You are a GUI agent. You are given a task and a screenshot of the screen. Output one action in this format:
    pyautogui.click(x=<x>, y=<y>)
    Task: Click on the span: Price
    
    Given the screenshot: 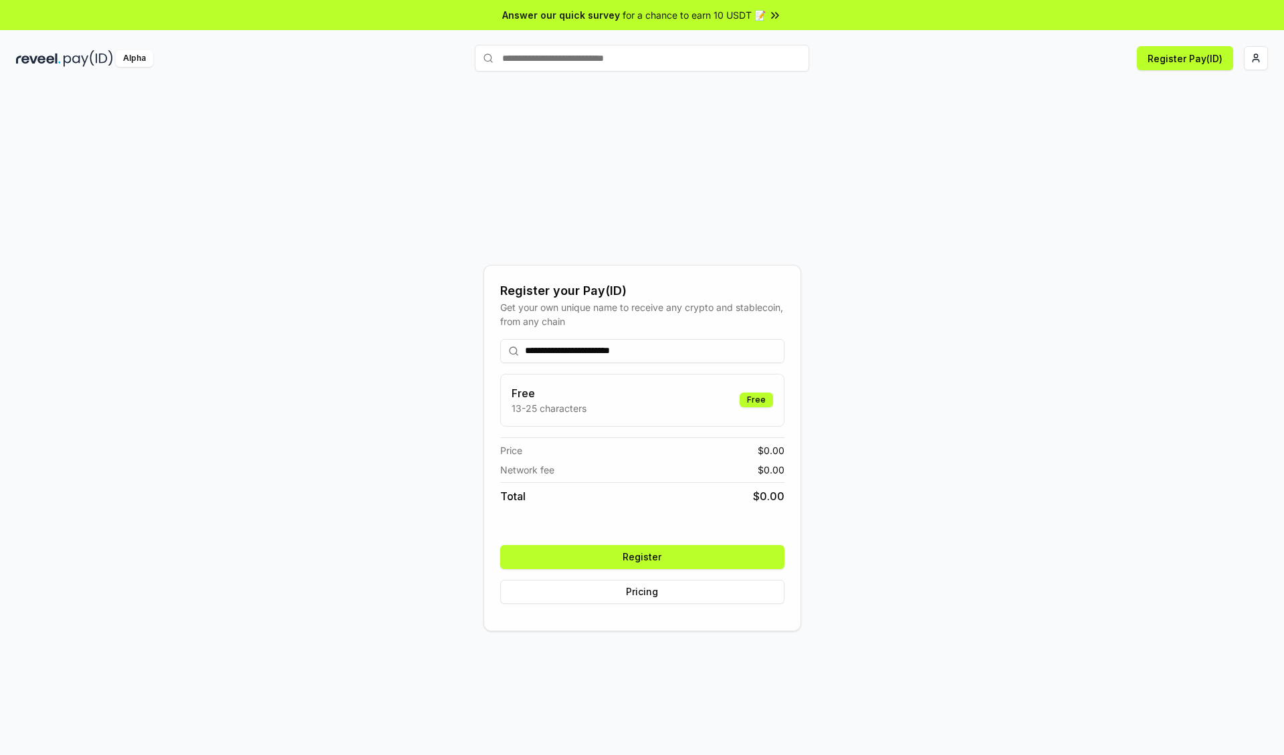 What is the action you would take?
    pyautogui.click(x=511, y=450)
    